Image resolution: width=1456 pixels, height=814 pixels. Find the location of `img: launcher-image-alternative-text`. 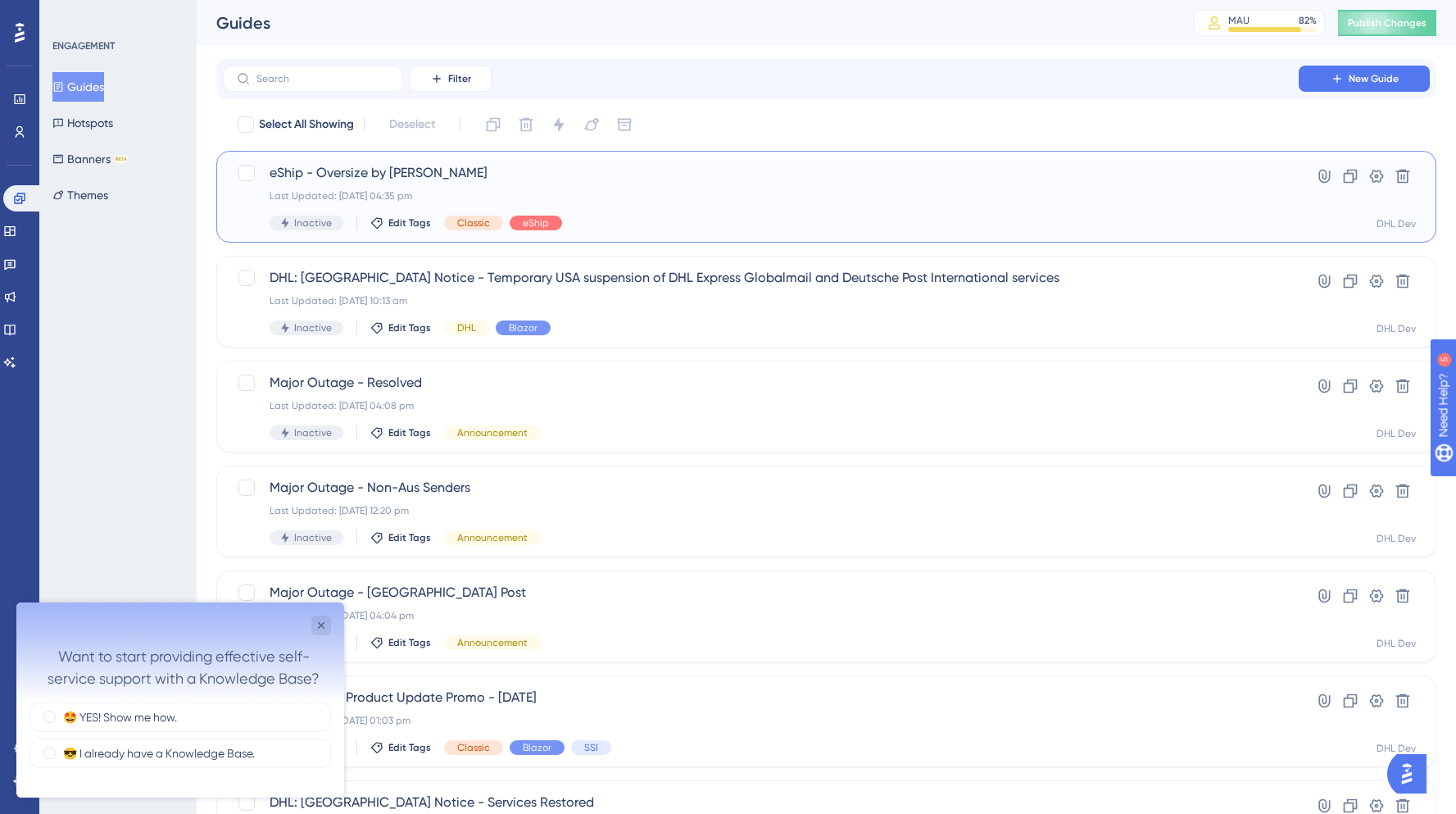

img: launcher-image-alternative-text is located at coordinates (20, 24).